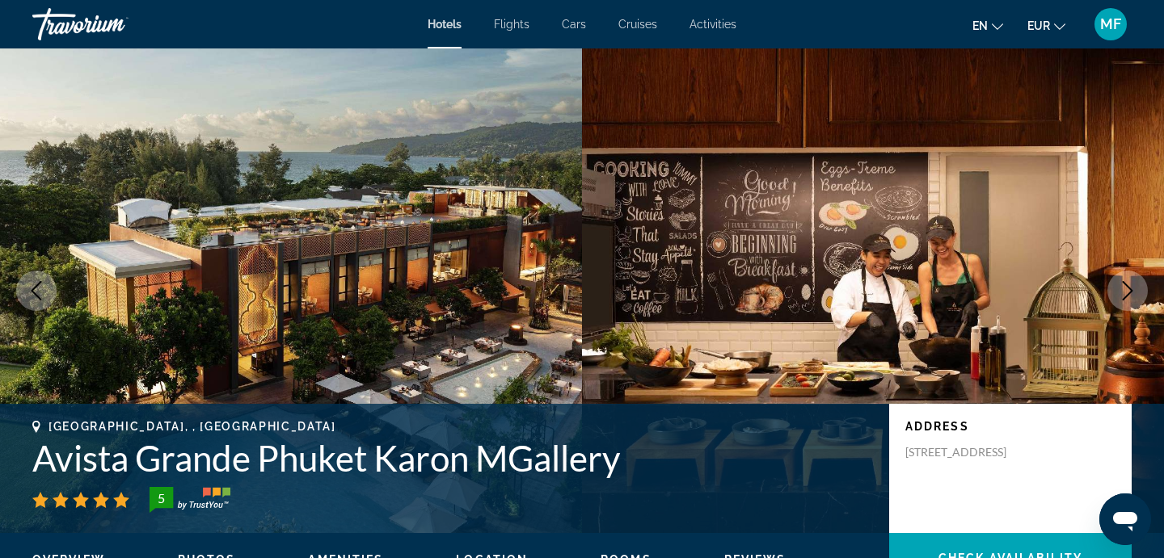 This screenshot has width=1164, height=558. What do you see at coordinates (512, 24) in the screenshot?
I see `span: Flights` at bounding box center [512, 24].